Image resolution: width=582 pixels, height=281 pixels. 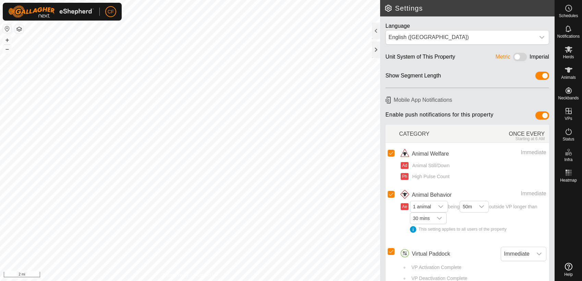 I want to click on span: being outside VP longer than, so click(x=478, y=218).